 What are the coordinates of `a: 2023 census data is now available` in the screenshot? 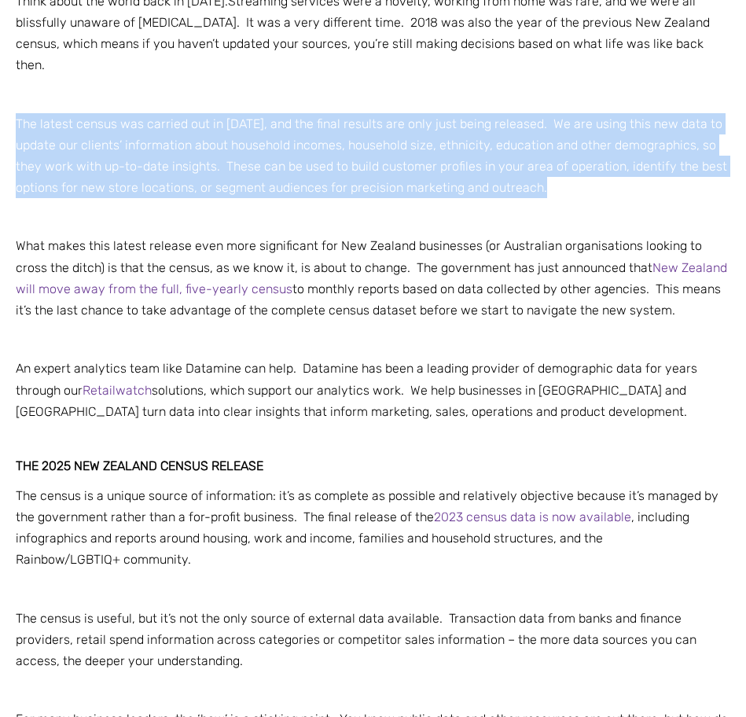 It's located at (532, 517).